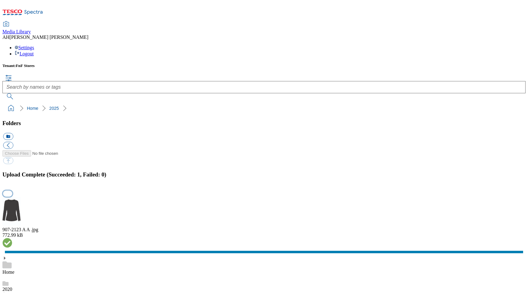 Image resolution: width=528 pixels, height=293 pixels. Describe the element at coordinates (264, 108) in the screenshot. I see `nav: breadcrumb` at that location.